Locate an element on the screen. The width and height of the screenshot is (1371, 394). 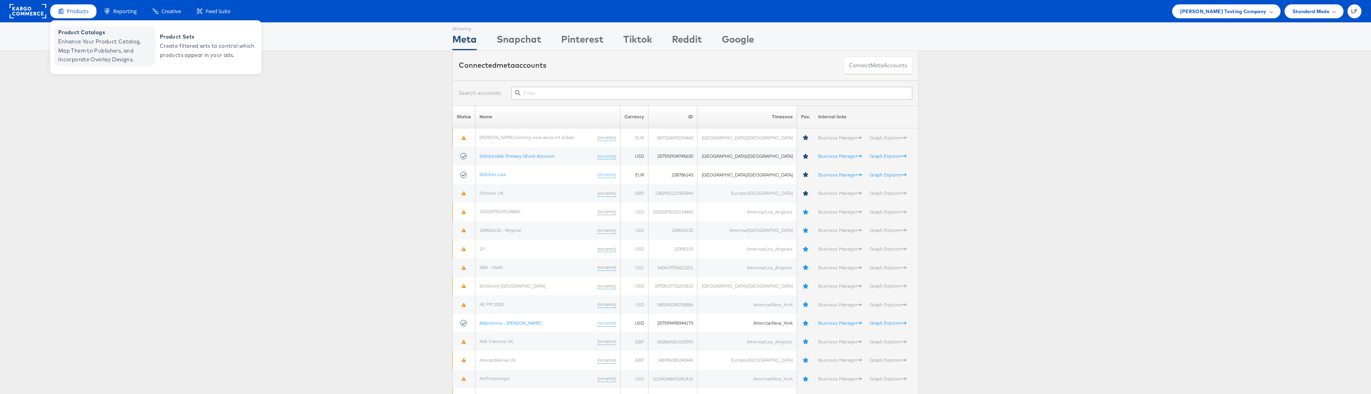
span: Feed Suite is located at coordinates (218, 11).